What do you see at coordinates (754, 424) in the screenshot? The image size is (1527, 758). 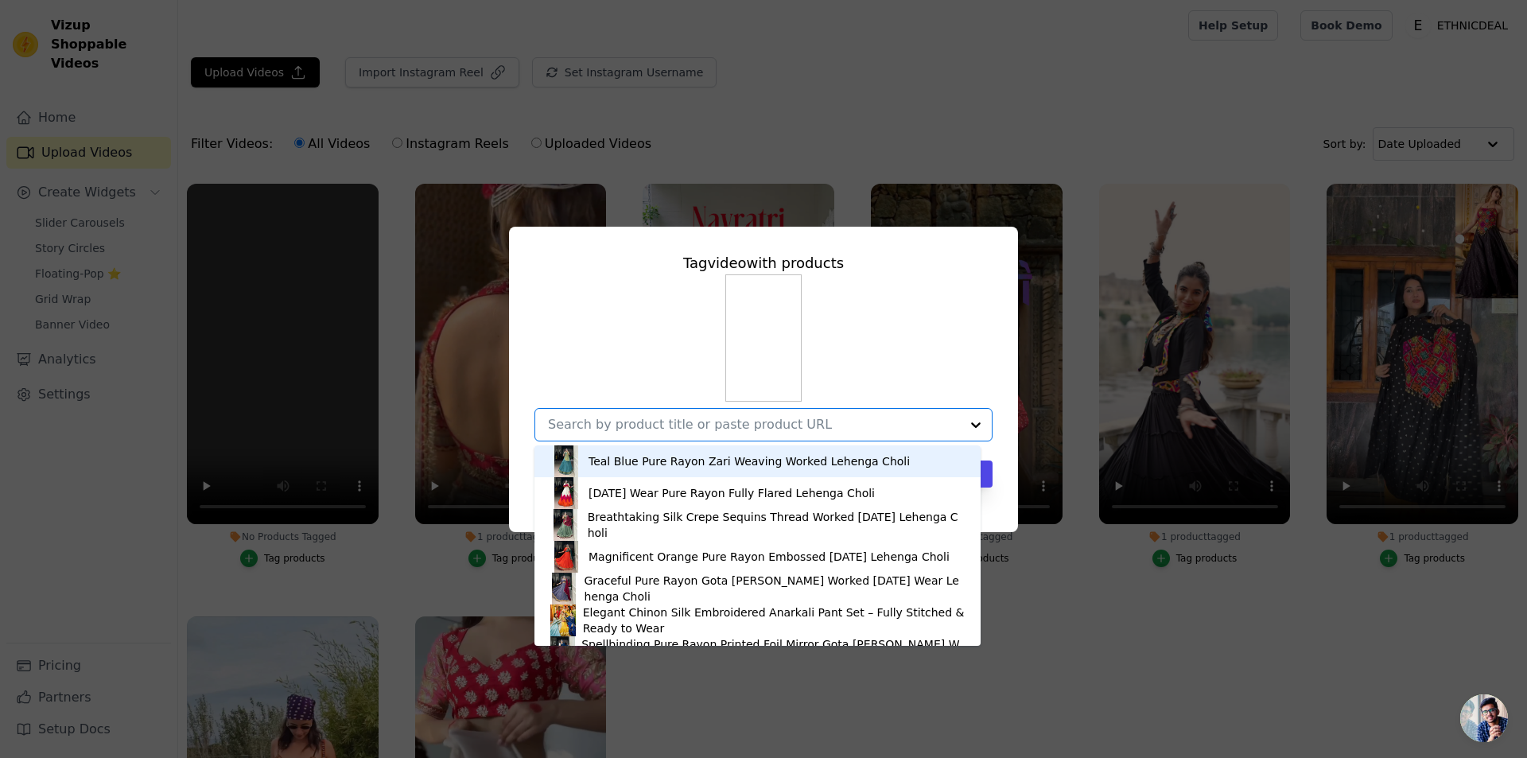 I see `input: Search by product title or paste product URL` at bounding box center [754, 424].